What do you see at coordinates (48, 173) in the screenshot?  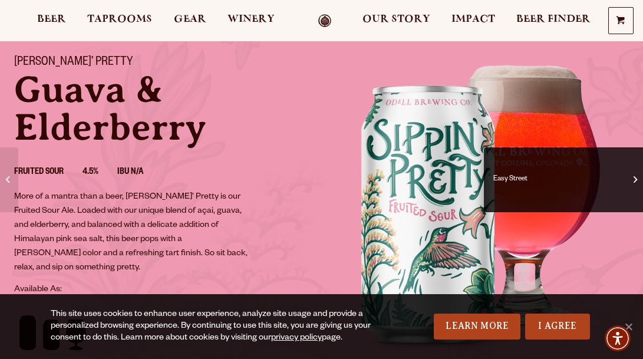 I see `li: Fruited Sour` at bounding box center [48, 173].